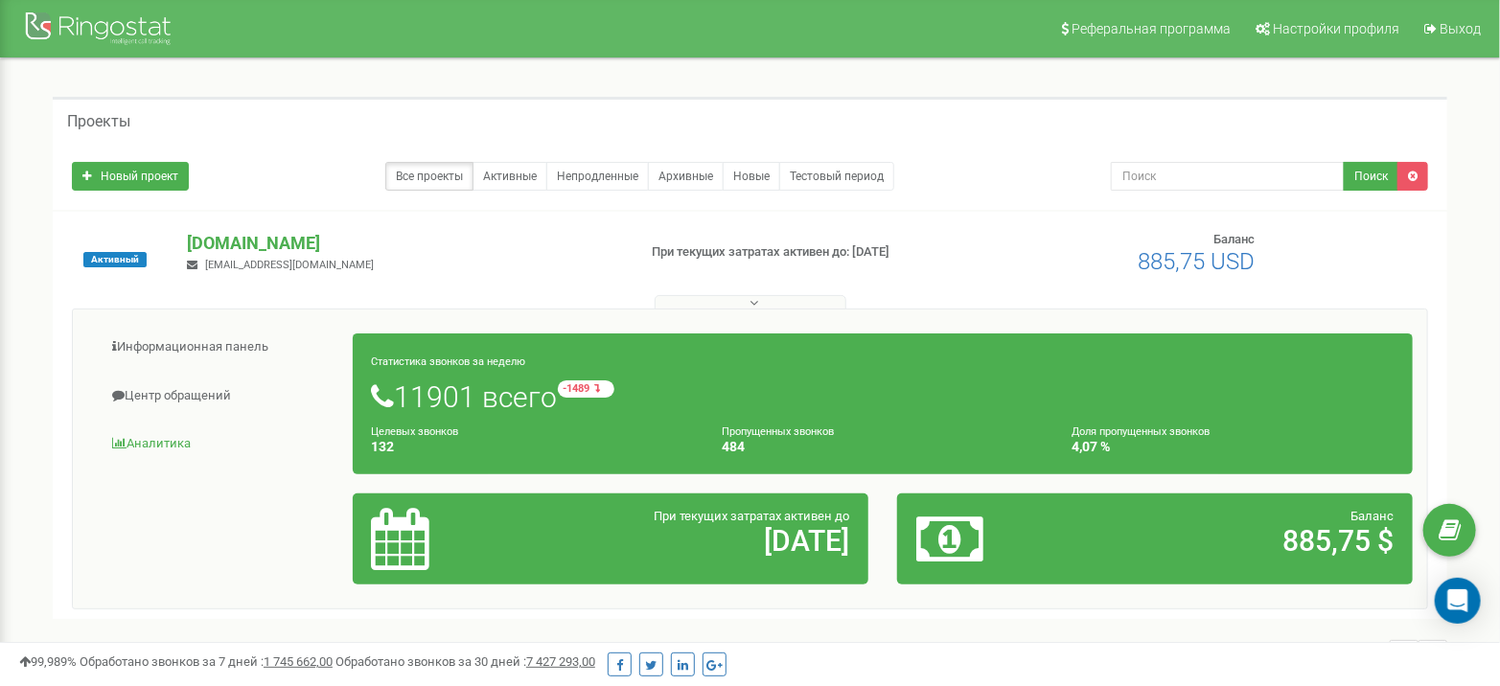 This screenshot has height=686, width=1500. What do you see at coordinates (429, 176) in the screenshot?
I see `a: Все проекты` at bounding box center [429, 176].